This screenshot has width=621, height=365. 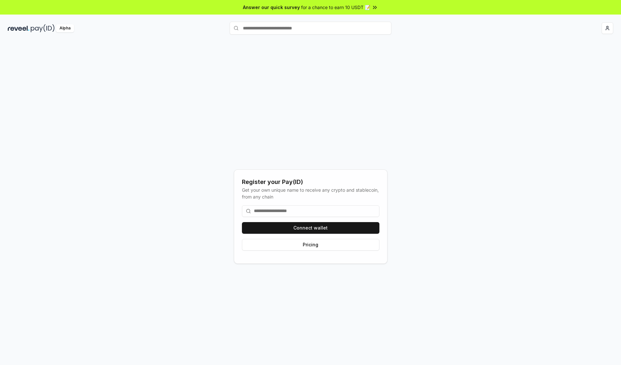 What do you see at coordinates (310, 245) in the screenshot?
I see `button: Pricing` at bounding box center [310, 245].